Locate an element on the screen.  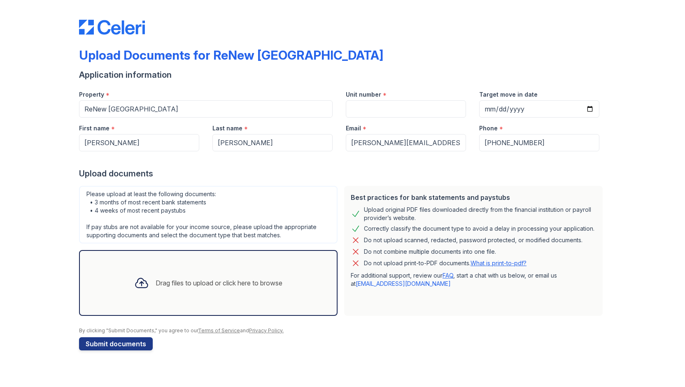
label: Email is located at coordinates (353, 128).